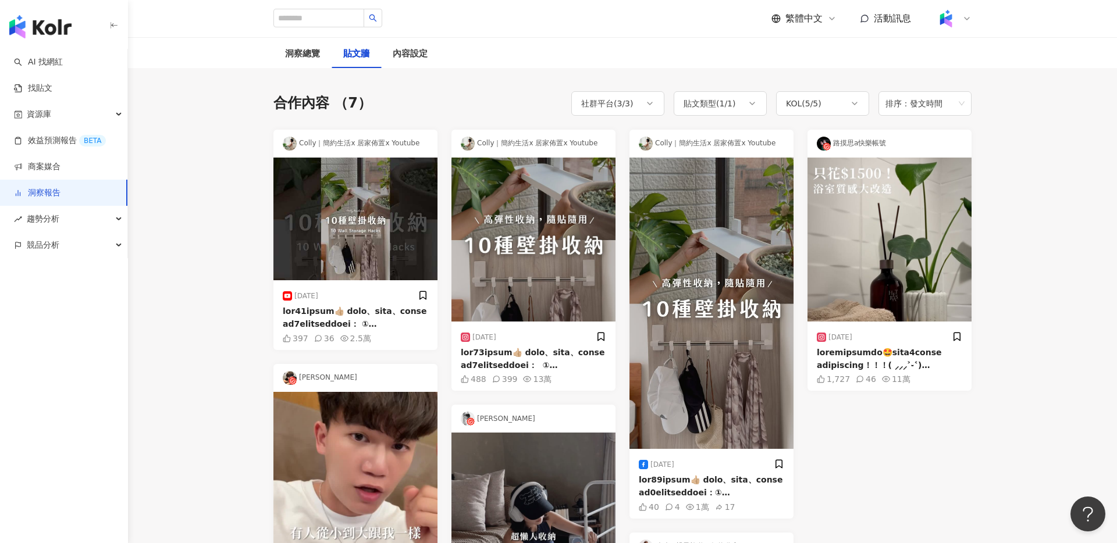 This screenshot has height=543, width=1117. I want to click on div: 11萬, so click(896, 379).